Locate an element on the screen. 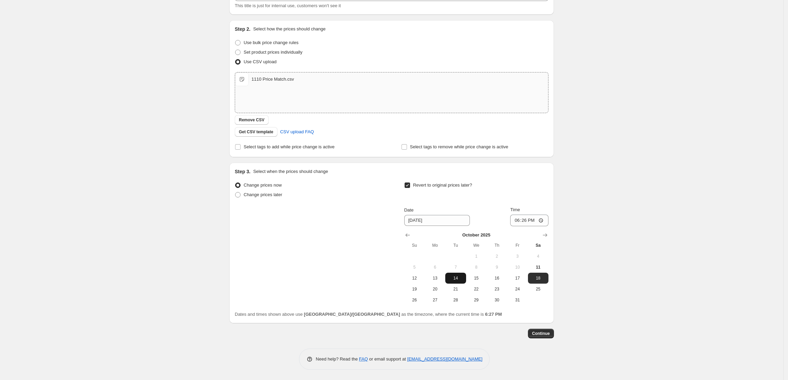 The image size is (788, 380). th: Tuesday is located at coordinates (455, 245).